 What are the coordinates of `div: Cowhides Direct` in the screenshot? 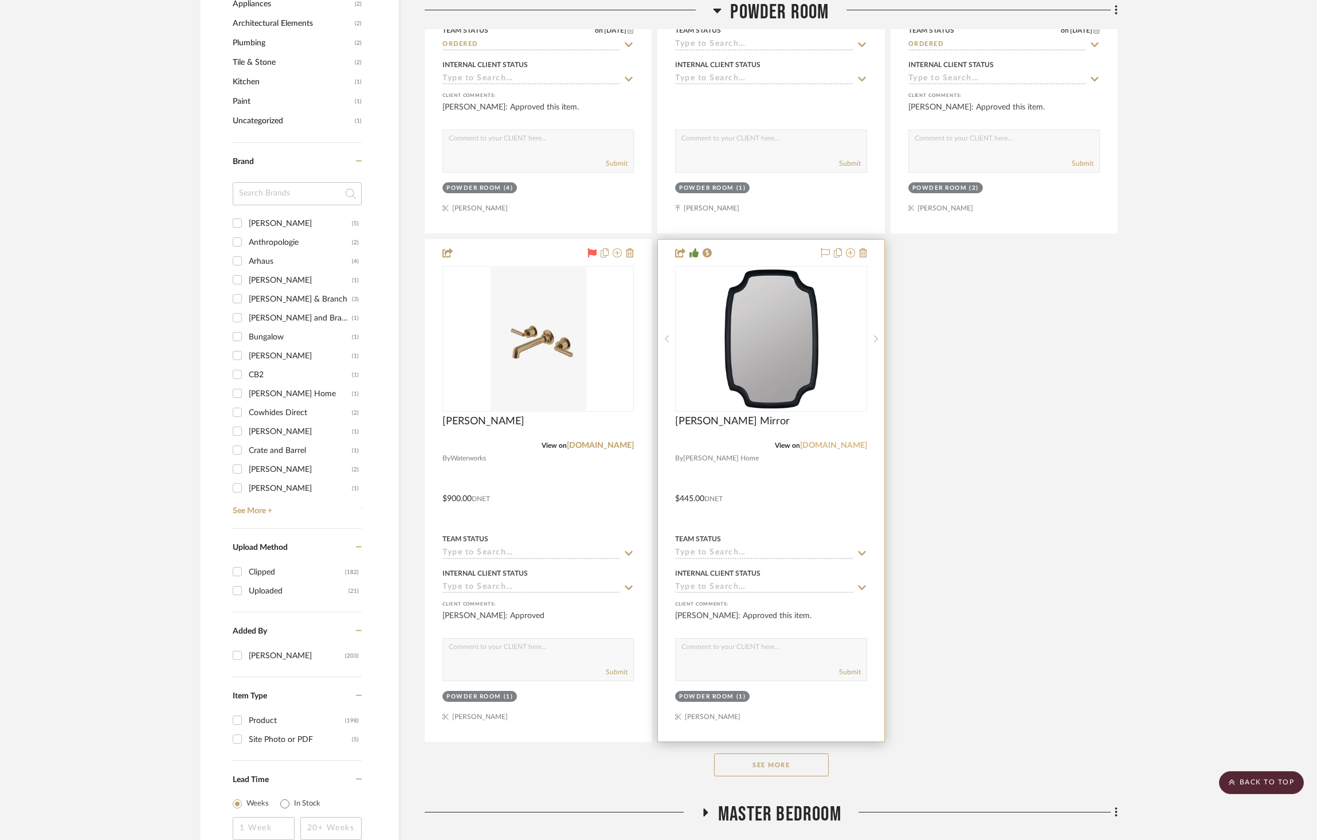 It's located at (300, 413).